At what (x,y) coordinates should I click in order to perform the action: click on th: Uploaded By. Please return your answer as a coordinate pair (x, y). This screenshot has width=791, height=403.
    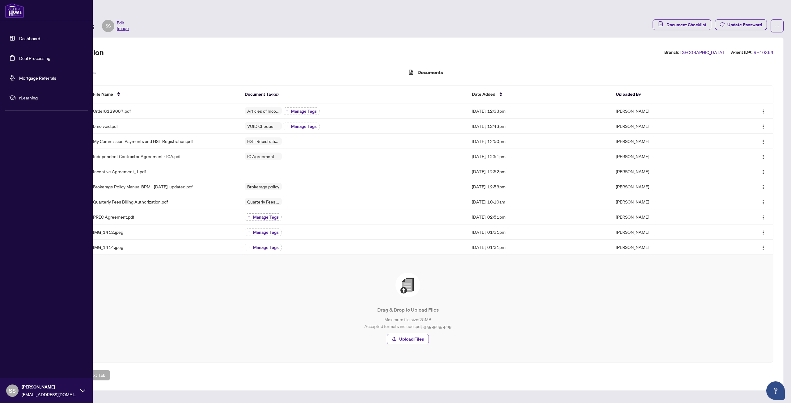
    Looking at the image, I should click on (667, 95).